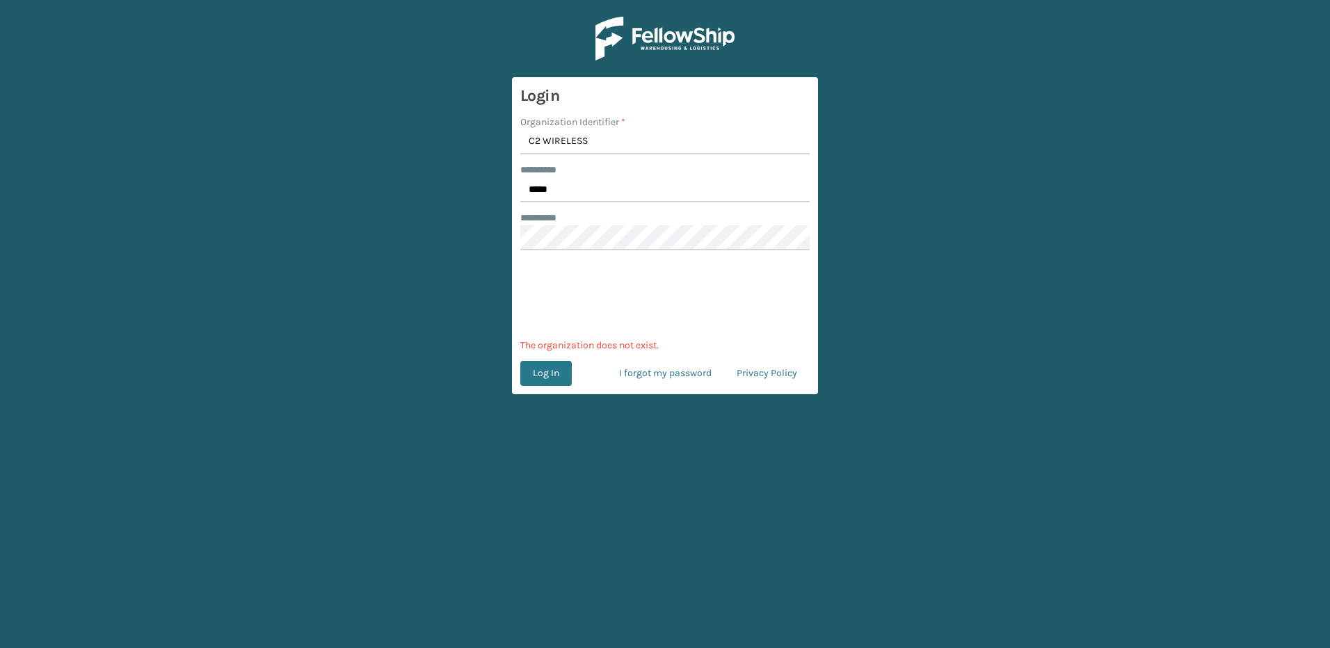  Describe the element at coordinates (665, 38) in the screenshot. I see `img: Logo` at that location.